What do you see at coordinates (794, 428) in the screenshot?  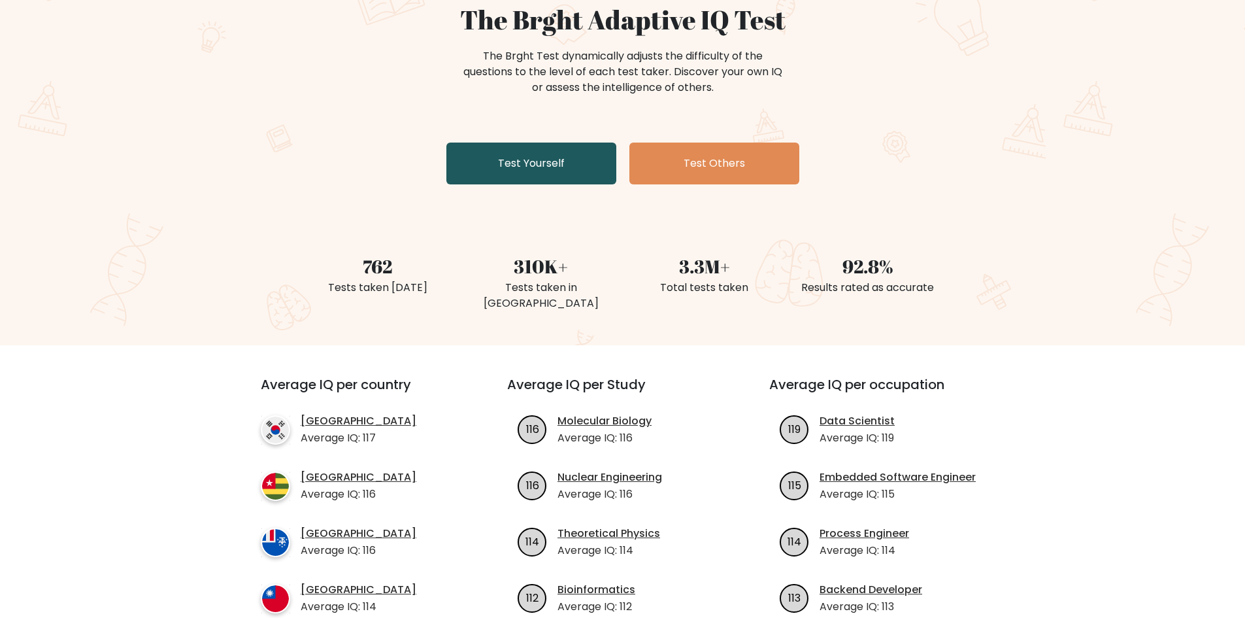 I see `text: 119` at bounding box center [794, 428].